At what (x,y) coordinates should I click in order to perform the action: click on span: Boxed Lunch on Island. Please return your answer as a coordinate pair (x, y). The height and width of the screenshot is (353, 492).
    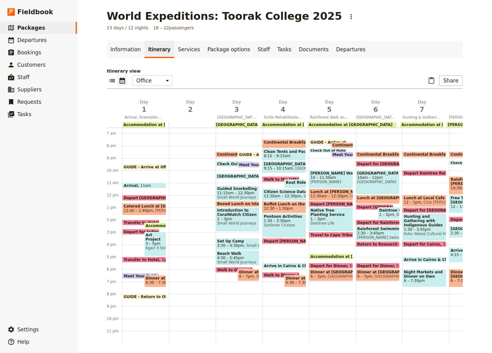
    Looking at the image, I should click on (242, 204).